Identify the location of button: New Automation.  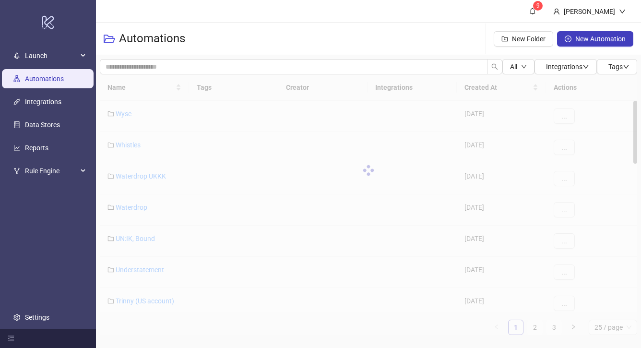
(595, 39).